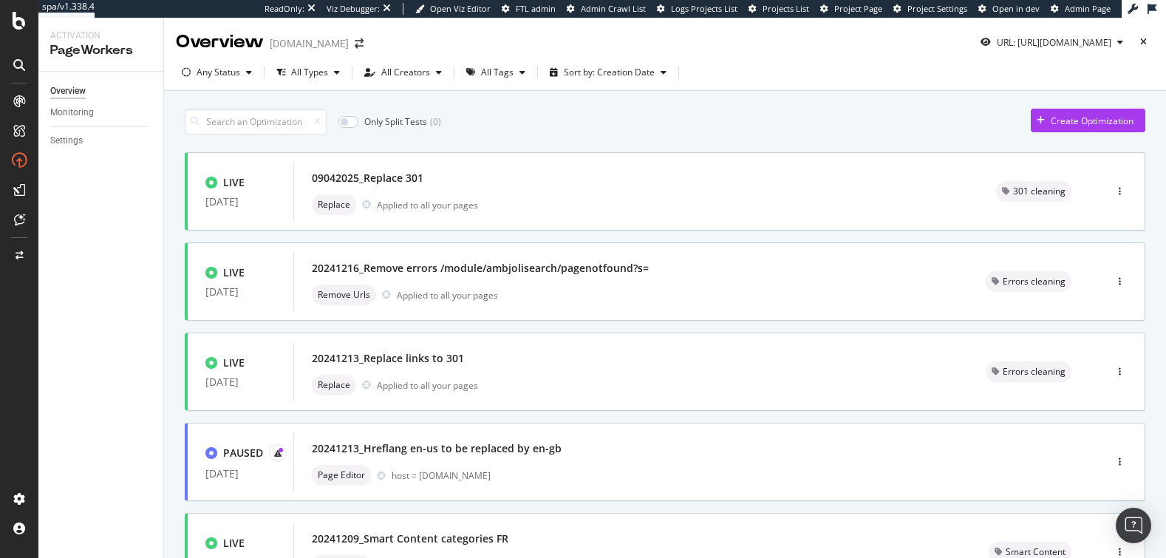 Image resolution: width=1166 pixels, height=558 pixels. What do you see at coordinates (101, 35) in the screenshot?
I see `div: Activation` at bounding box center [101, 35].